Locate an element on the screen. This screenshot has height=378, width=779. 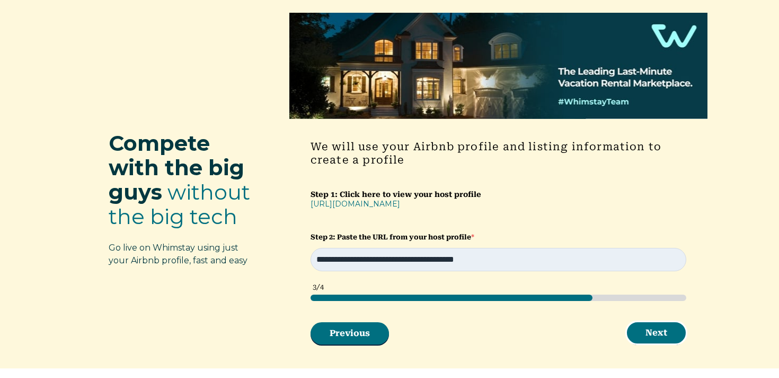
form: HubSpot Form is located at coordinates (498, 189).